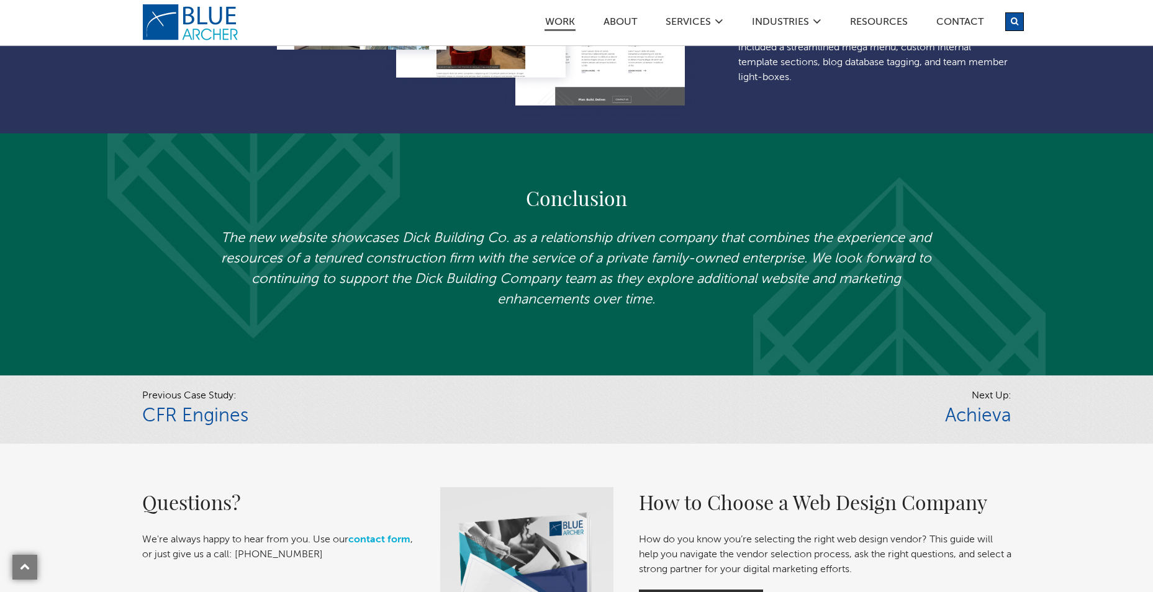 This screenshot has width=1153, height=592. Describe the element at coordinates (825, 502) in the screenshot. I see `h2: How to Choose a Web Design Company` at that location.